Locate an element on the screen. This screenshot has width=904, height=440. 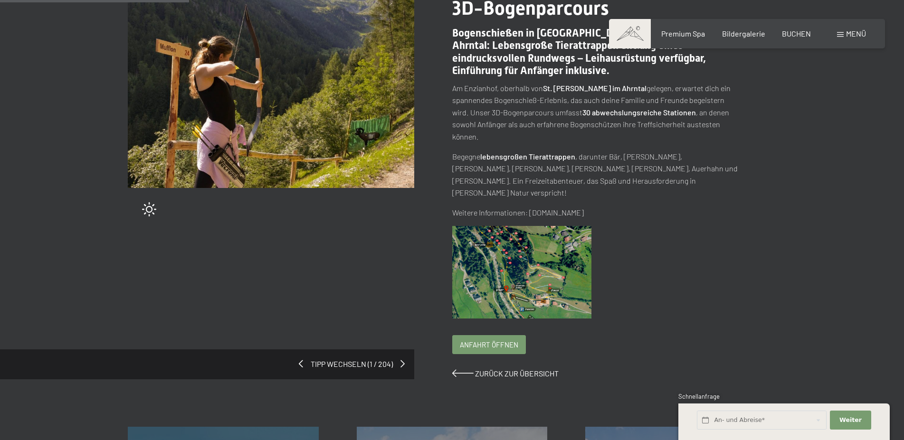
img: 3D-Bogenparcours is located at coordinates (522, 273).